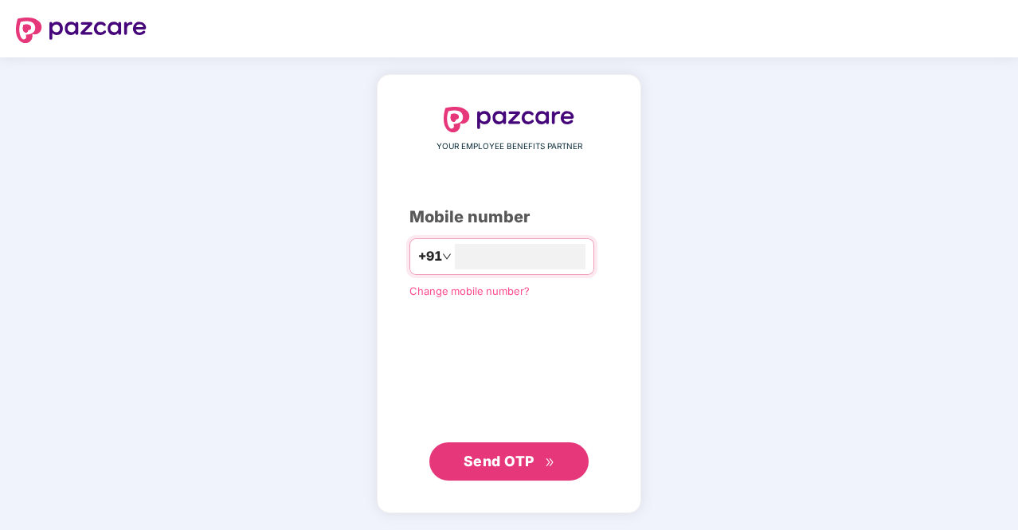 This screenshot has width=1018, height=530. I want to click on span: down, so click(447, 256).